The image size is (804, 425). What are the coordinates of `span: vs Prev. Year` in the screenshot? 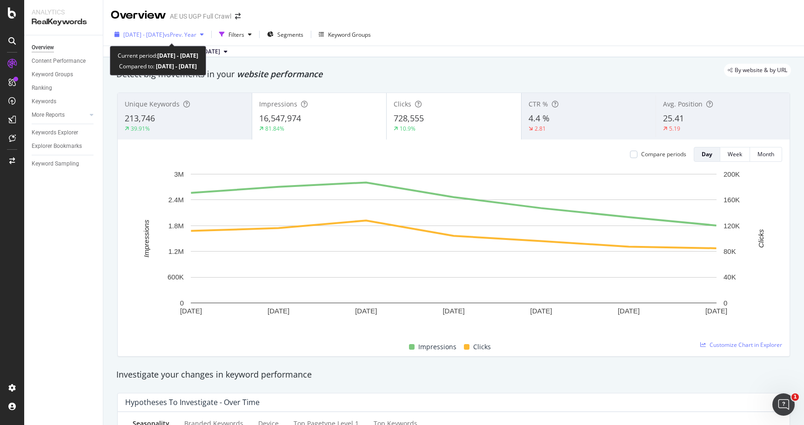 It's located at (180, 34).